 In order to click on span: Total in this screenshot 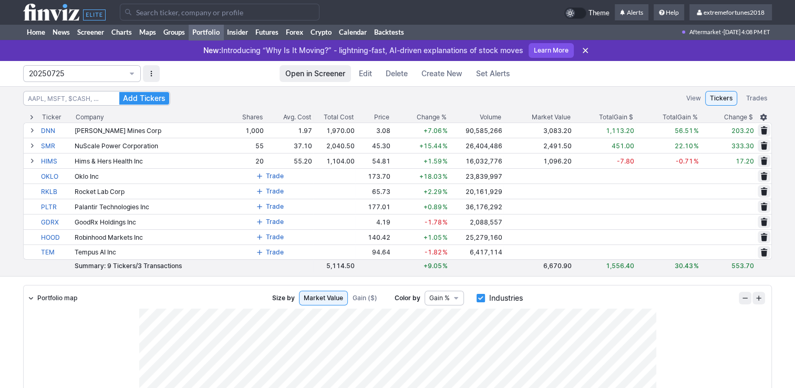, I will do `click(670, 117)`.